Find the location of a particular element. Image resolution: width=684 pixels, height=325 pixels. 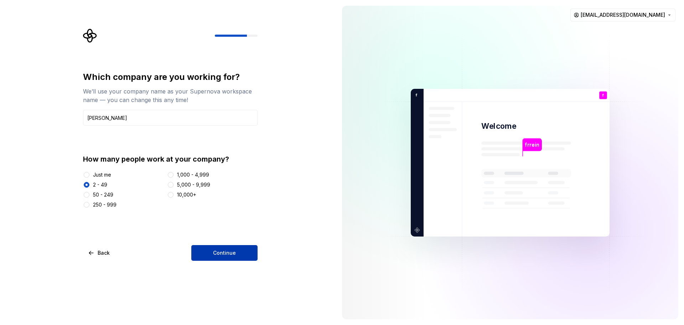

div: Just me is located at coordinates (102, 175).